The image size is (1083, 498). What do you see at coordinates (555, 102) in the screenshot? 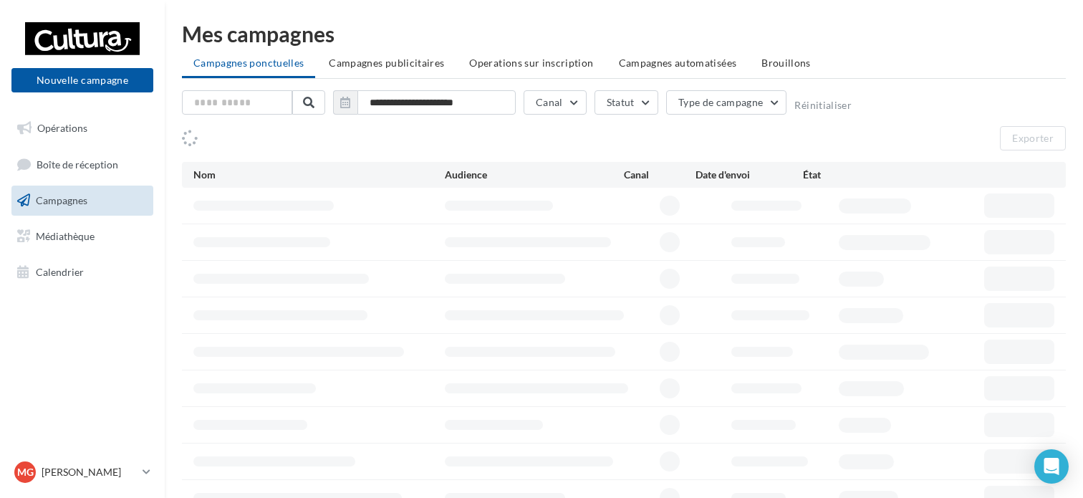
I see `button: Canal` at bounding box center [555, 102].